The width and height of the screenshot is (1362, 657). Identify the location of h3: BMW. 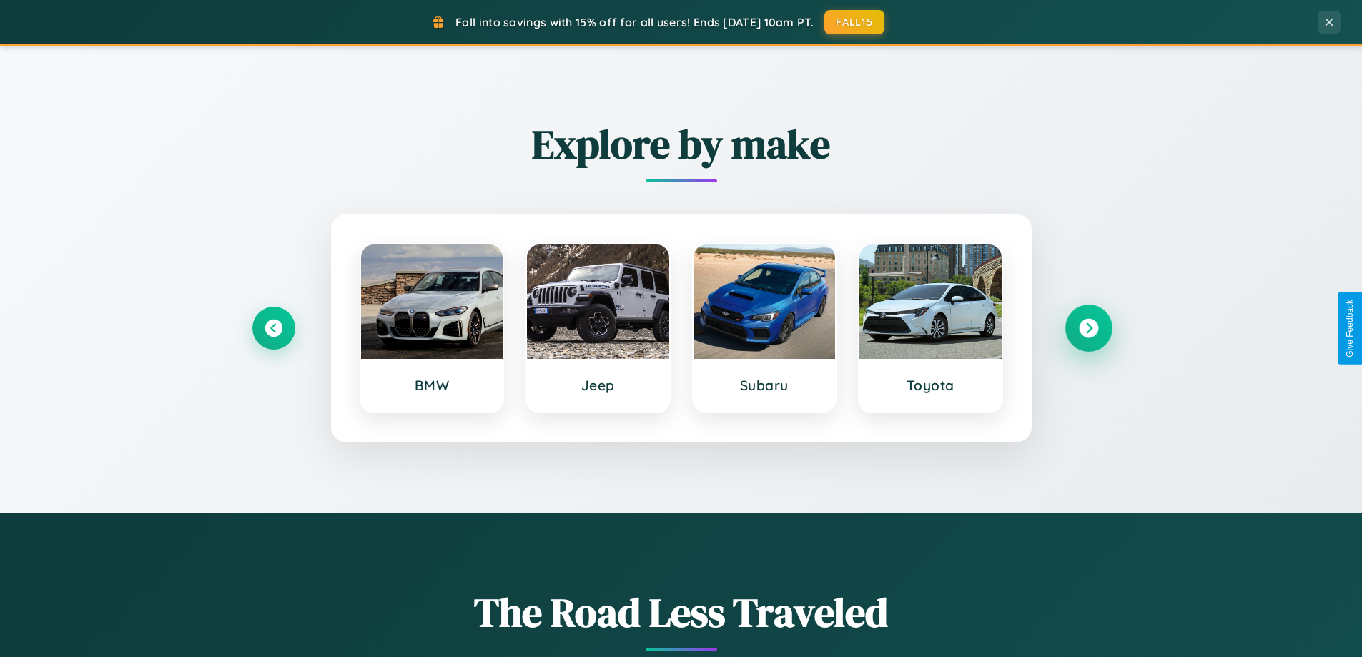
(432, 385).